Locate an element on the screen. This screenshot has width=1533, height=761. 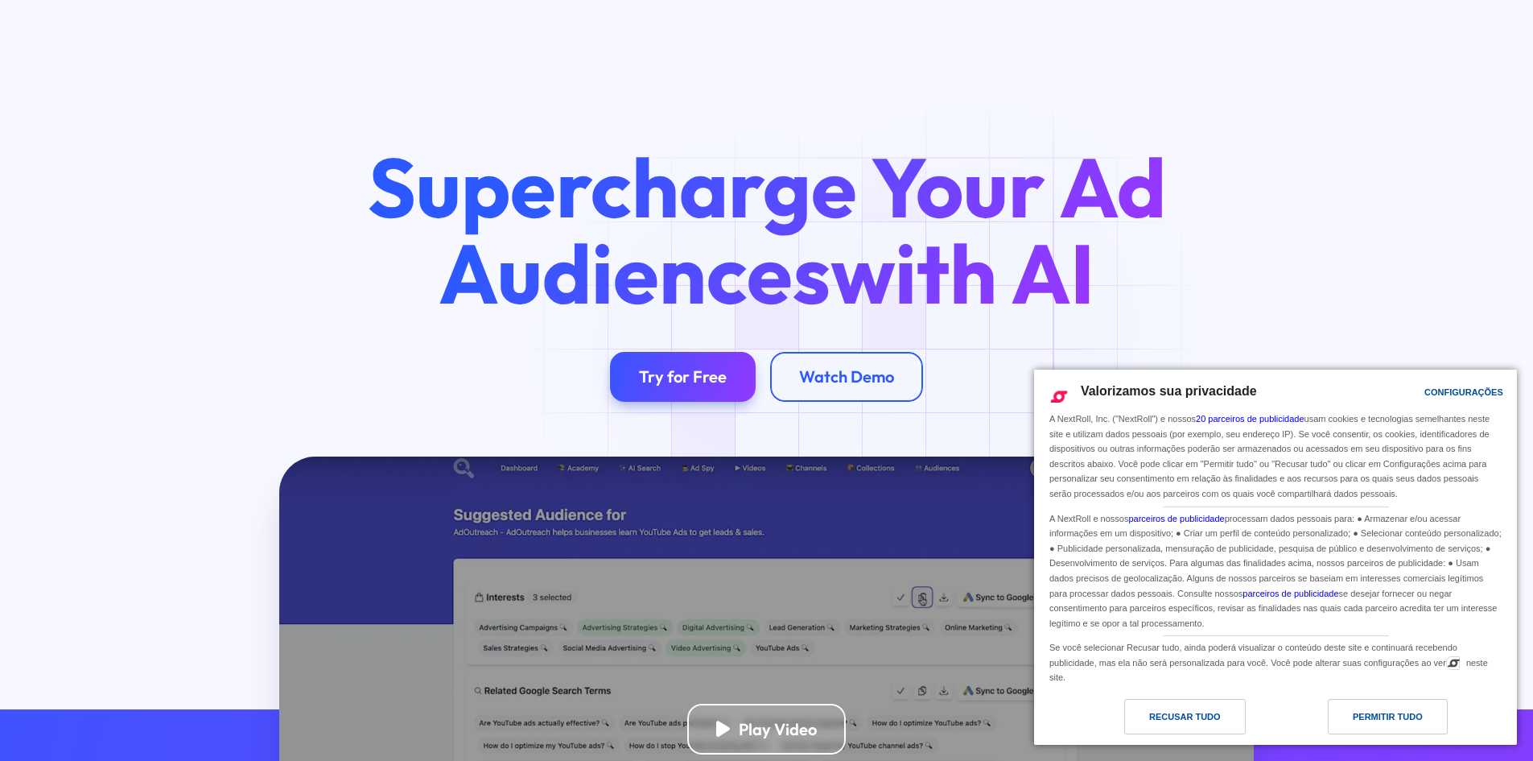
div: Se você selecionar Recusar tudo, ainda poderá visualizar o conteúdo deste site e continuará receb... is located at coordinates (1276, 661).